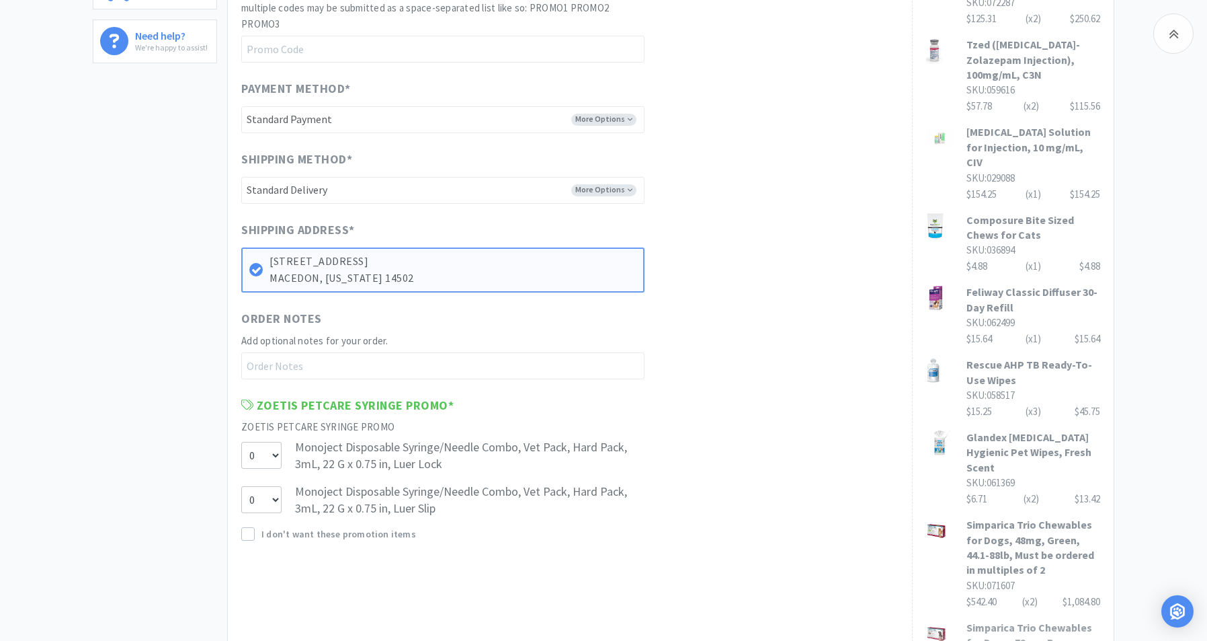 This screenshot has height=641, width=1207. I want to click on div: $6.71, so click(1033, 499).